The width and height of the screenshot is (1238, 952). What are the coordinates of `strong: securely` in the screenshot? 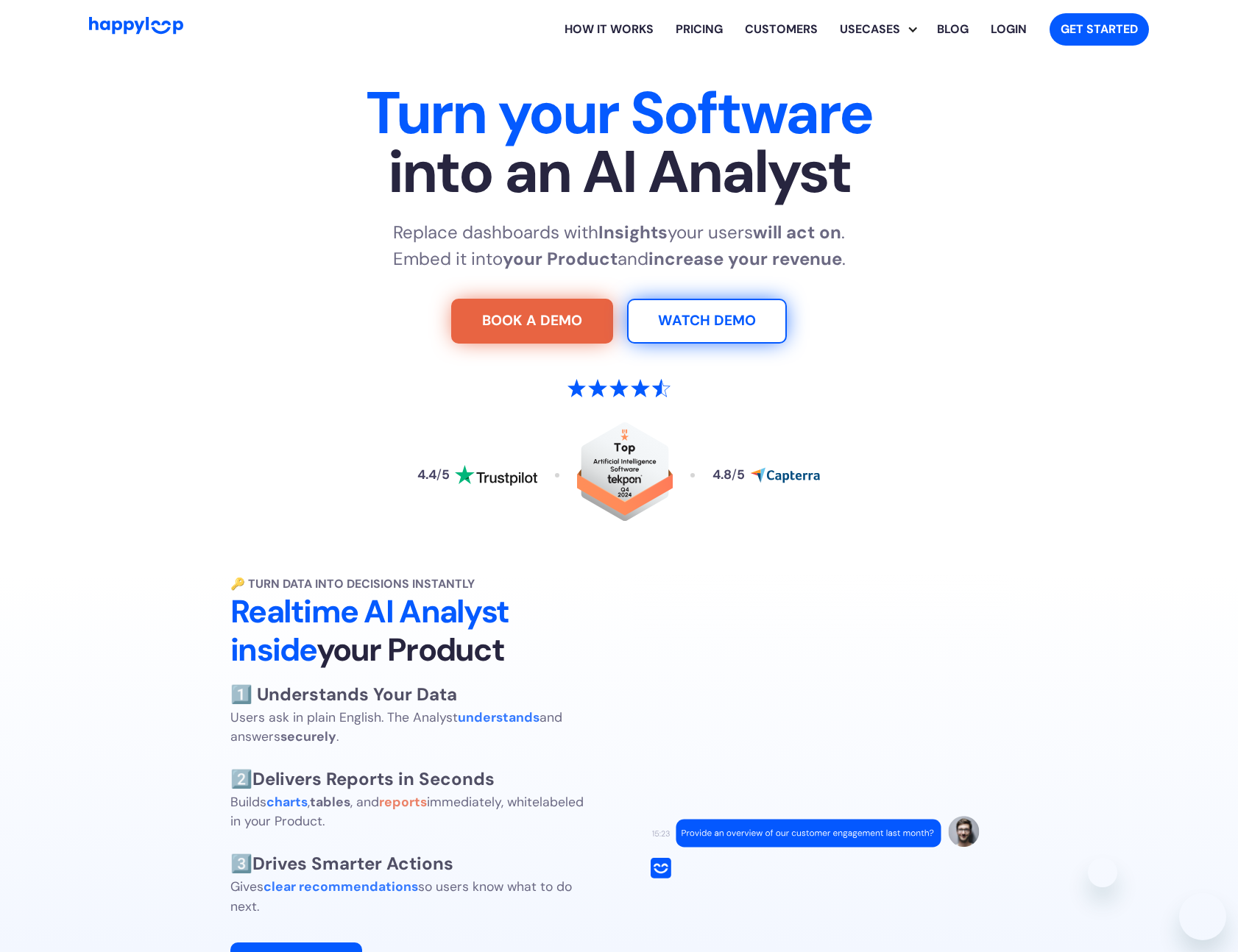 It's located at (308, 736).